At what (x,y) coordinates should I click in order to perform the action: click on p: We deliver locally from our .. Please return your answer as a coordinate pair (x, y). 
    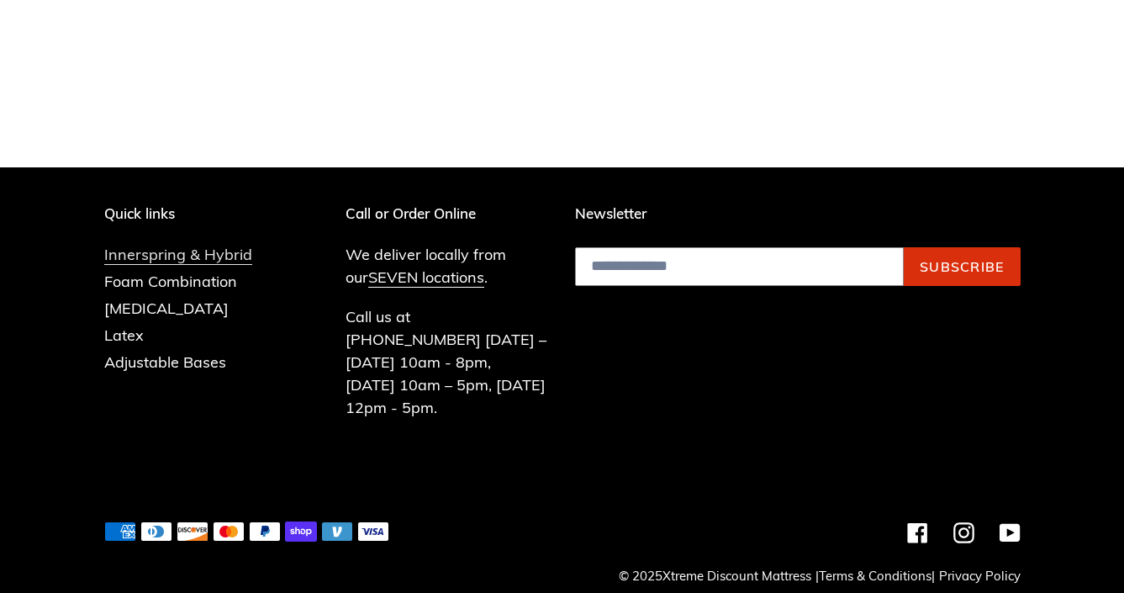
    Looking at the image, I should click on (447, 266).